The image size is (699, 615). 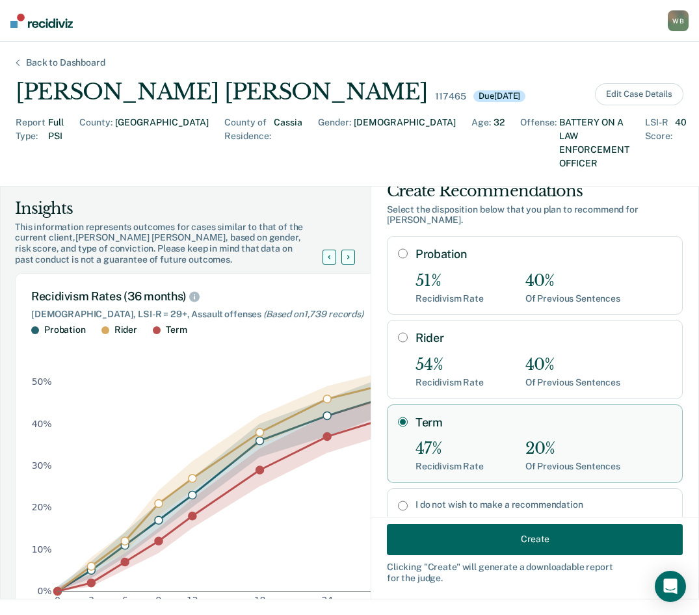 What do you see at coordinates (681, 143) in the screenshot?
I see `div: 40` at bounding box center [681, 143].